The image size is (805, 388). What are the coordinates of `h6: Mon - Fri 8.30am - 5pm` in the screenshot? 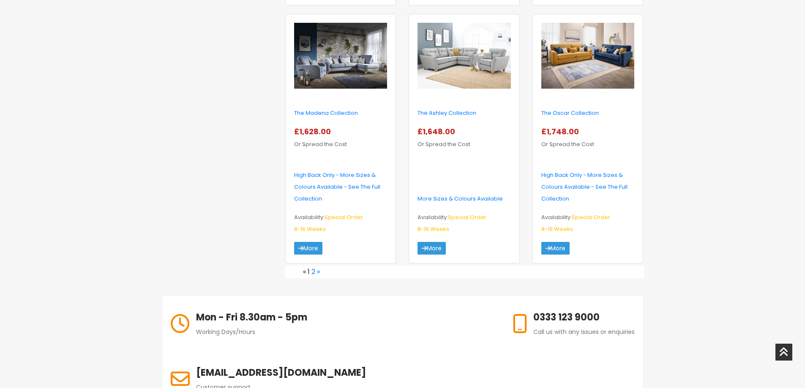 It's located at (251, 317).